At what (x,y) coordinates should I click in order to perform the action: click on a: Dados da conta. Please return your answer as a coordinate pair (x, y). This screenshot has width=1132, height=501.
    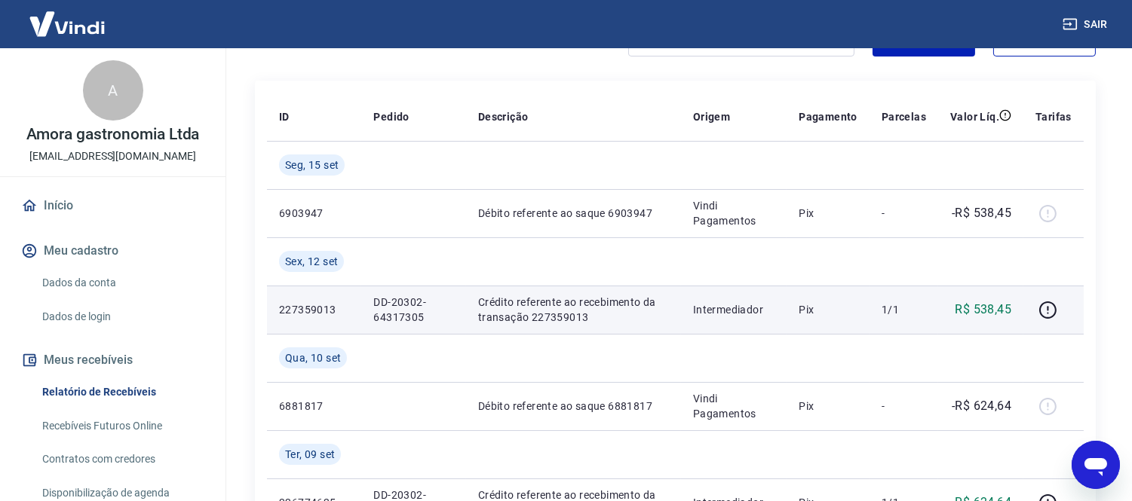
    Looking at the image, I should click on (121, 283).